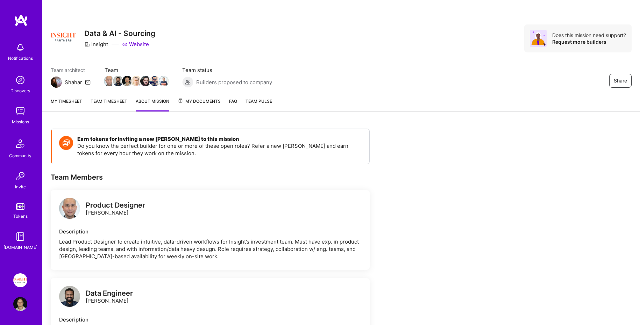  I want to click on img: teamwork, so click(20, 111).